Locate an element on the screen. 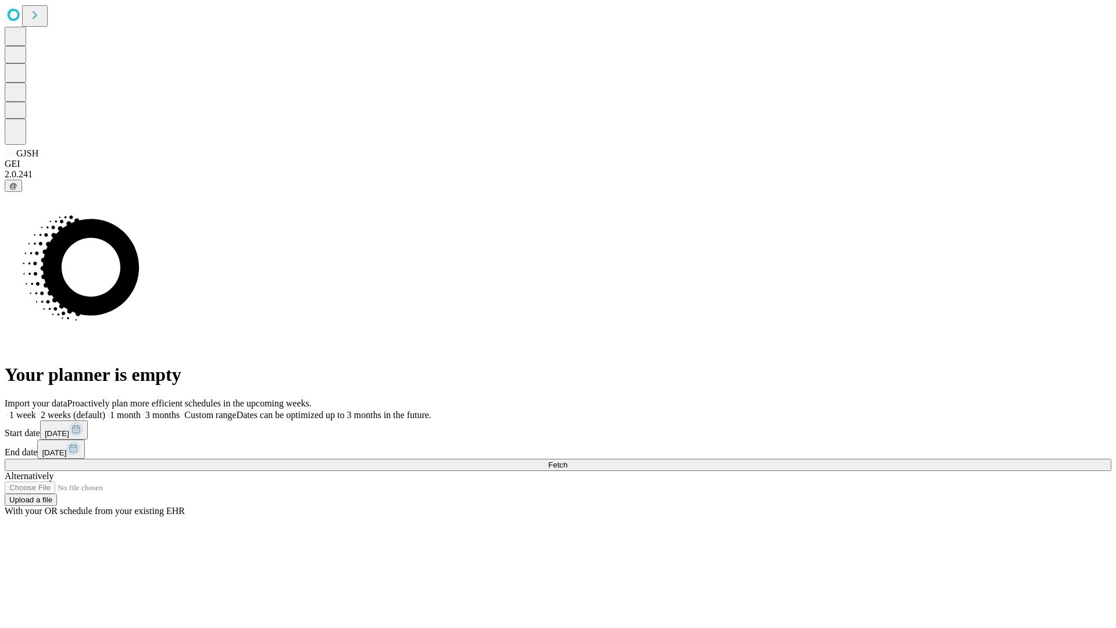 Image resolution: width=1116 pixels, height=628 pixels. span: Custom range is located at coordinates (210, 415).